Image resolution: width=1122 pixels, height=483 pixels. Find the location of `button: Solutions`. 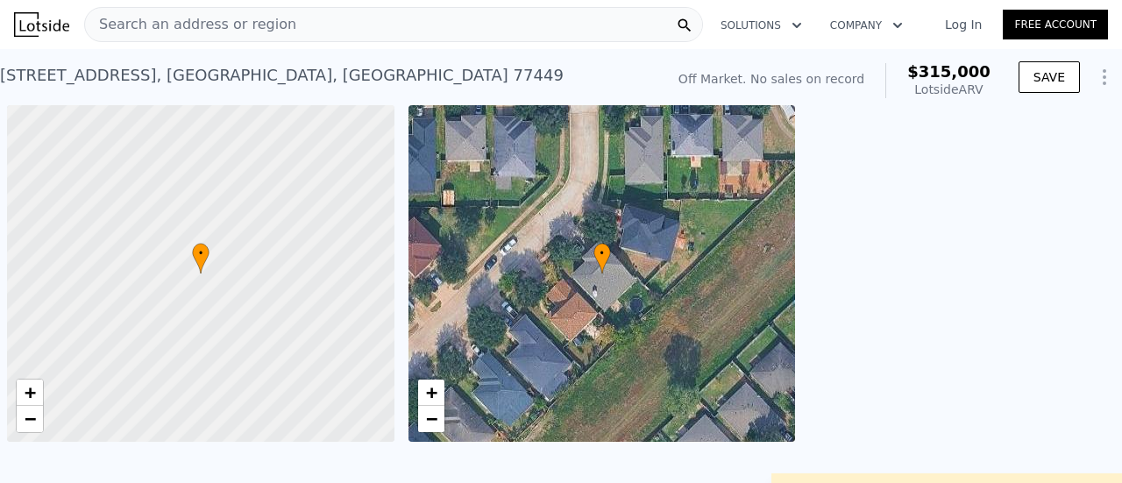

button: Solutions is located at coordinates (761, 25).